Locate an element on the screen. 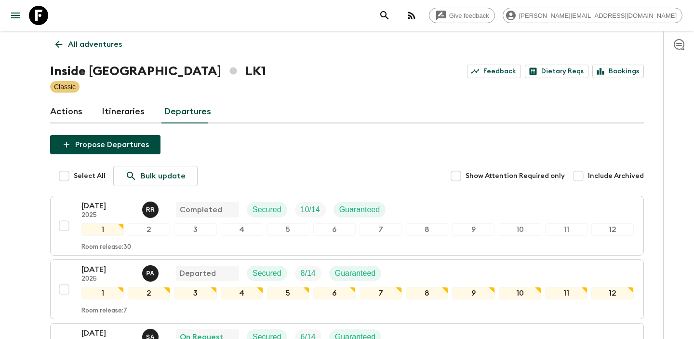  a: Bookings is located at coordinates (618, 71).